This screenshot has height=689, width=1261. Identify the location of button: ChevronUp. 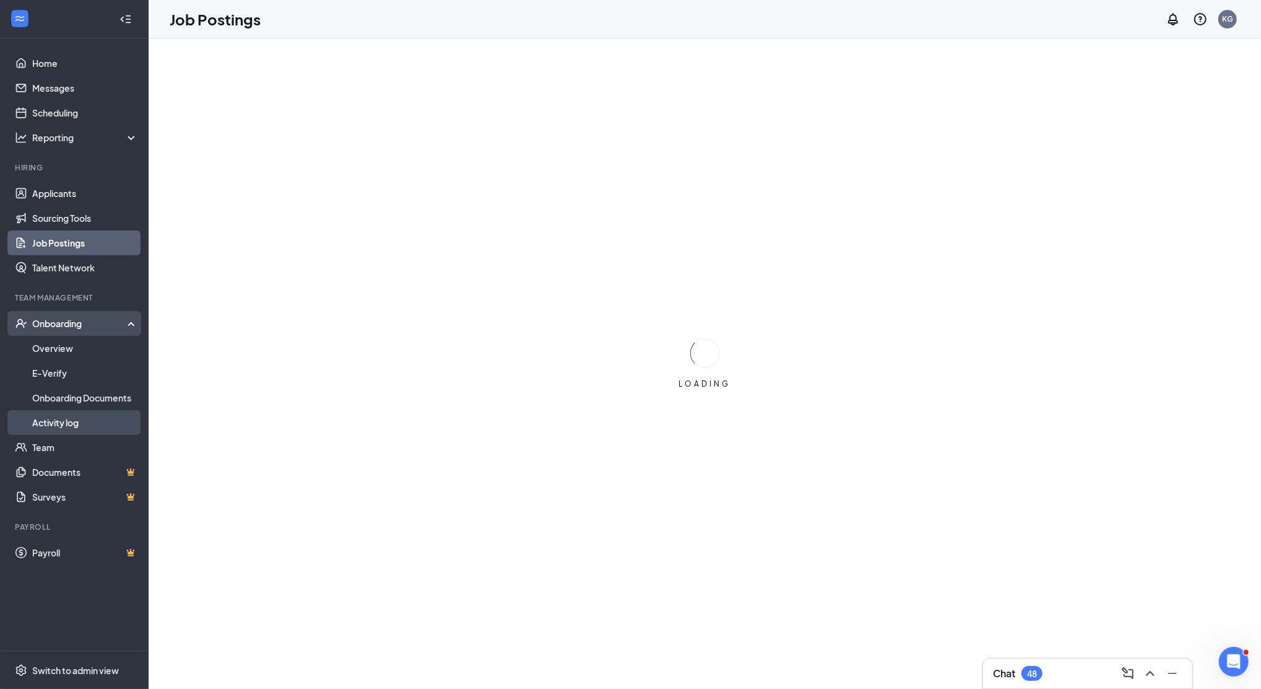
(1151, 673).